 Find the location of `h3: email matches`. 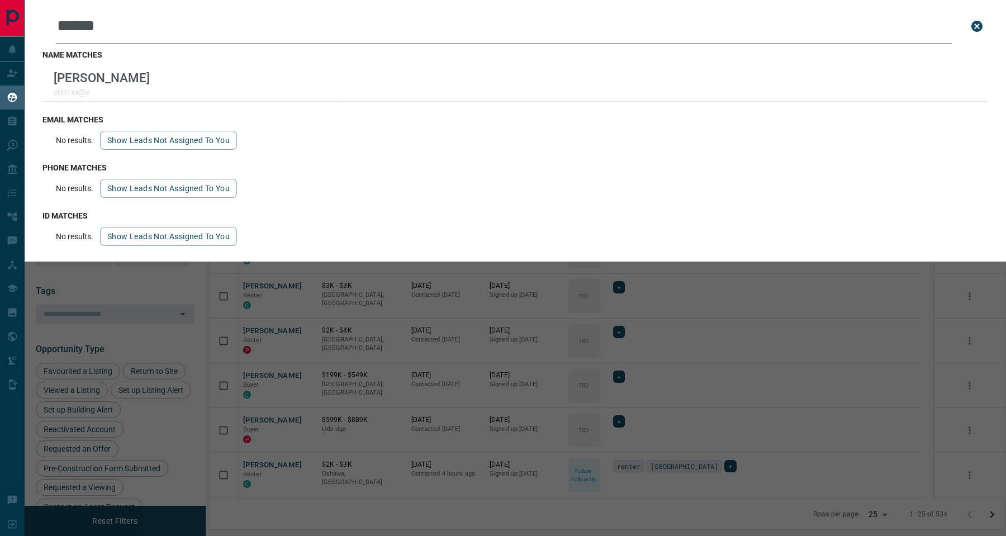

h3: email matches is located at coordinates (515, 120).